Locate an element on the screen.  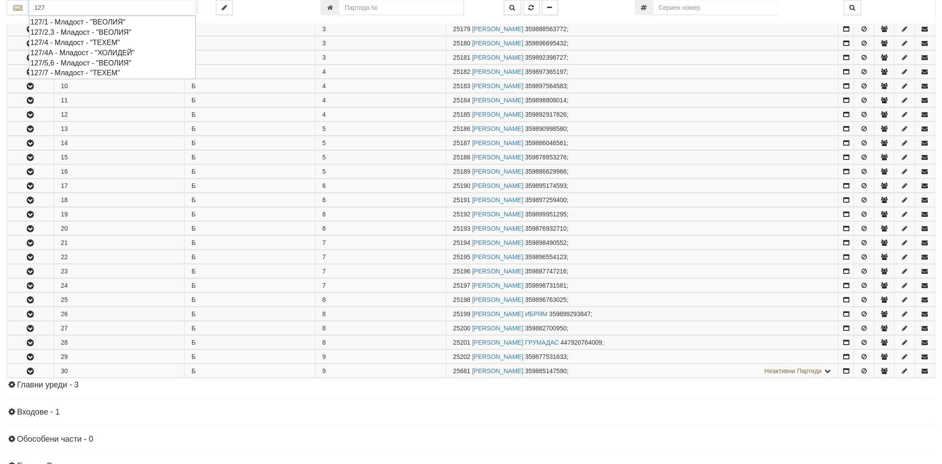
span: 359899951295 is located at coordinates (546, 214).